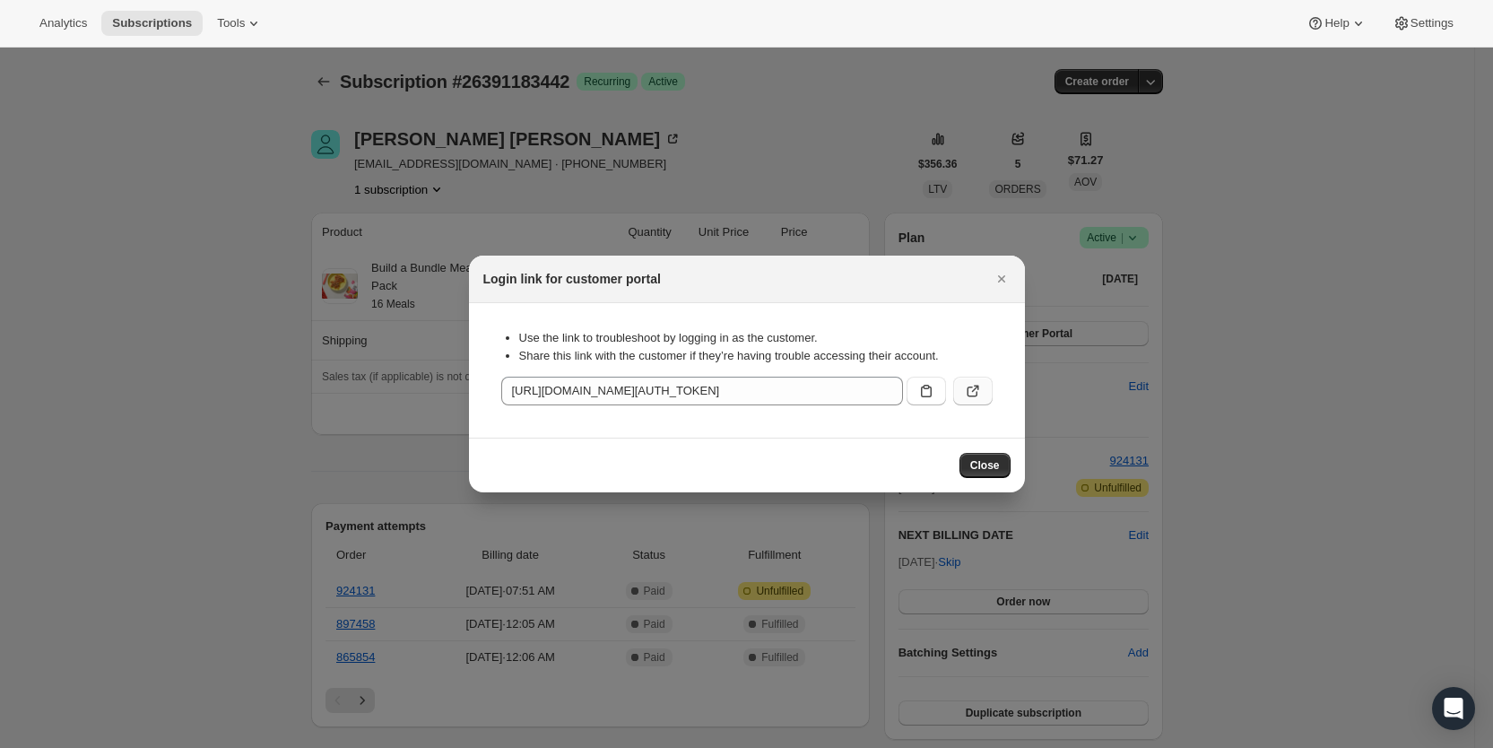 This screenshot has height=748, width=1493. What do you see at coordinates (230, 23) in the screenshot?
I see `span: Tools` at bounding box center [230, 23].